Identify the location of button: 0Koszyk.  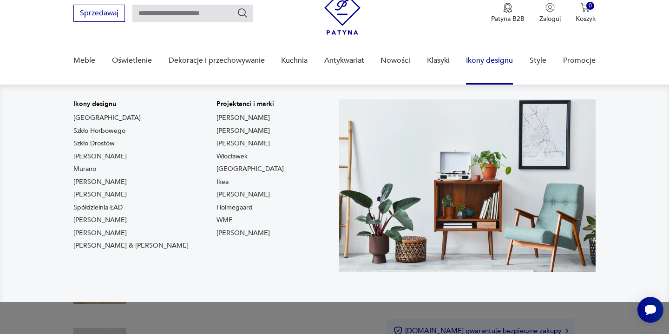
(586, 13).